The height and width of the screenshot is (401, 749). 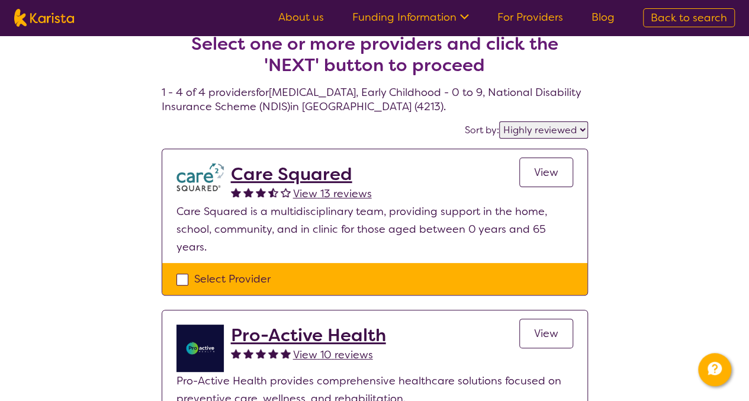 What do you see at coordinates (301, 17) in the screenshot?
I see `a: About us` at bounding box center [301, 17].